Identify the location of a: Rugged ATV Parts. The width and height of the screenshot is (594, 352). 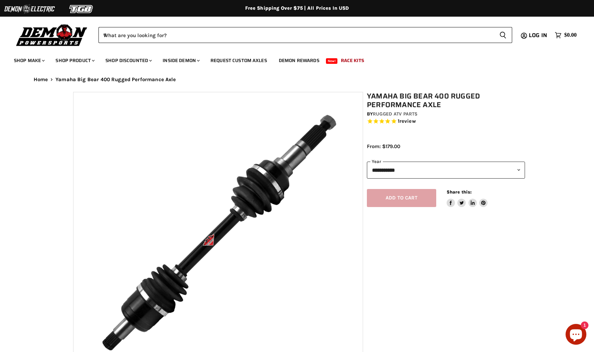
(395, 114).